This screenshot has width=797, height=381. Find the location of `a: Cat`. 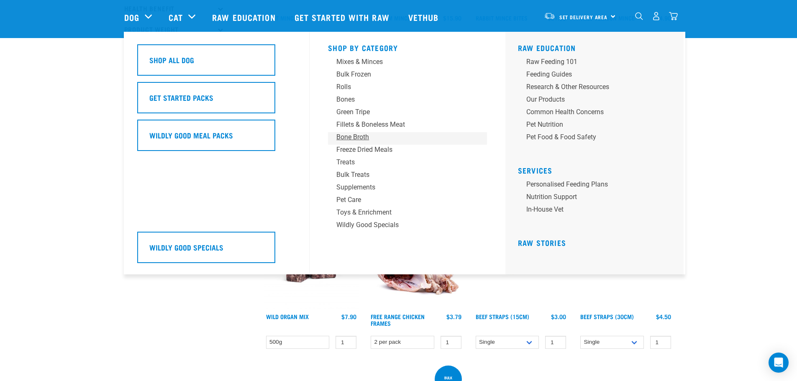

a: Cat is located at coordinates (176, 17).